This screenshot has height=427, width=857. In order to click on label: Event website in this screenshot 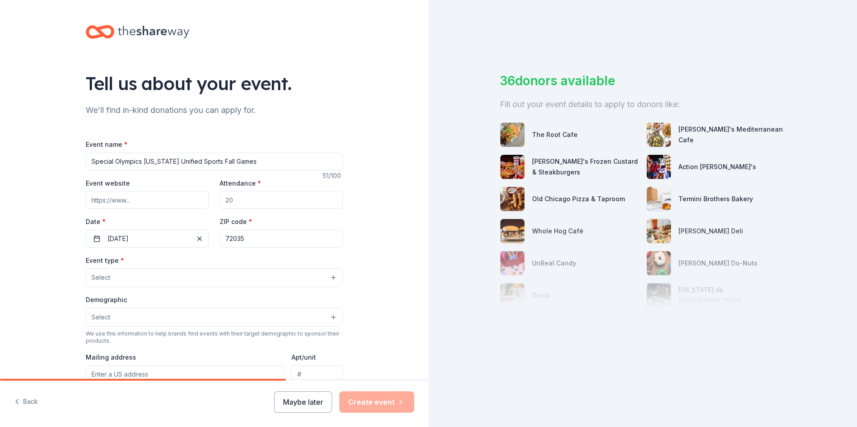, I will do `click(108, 183)`.